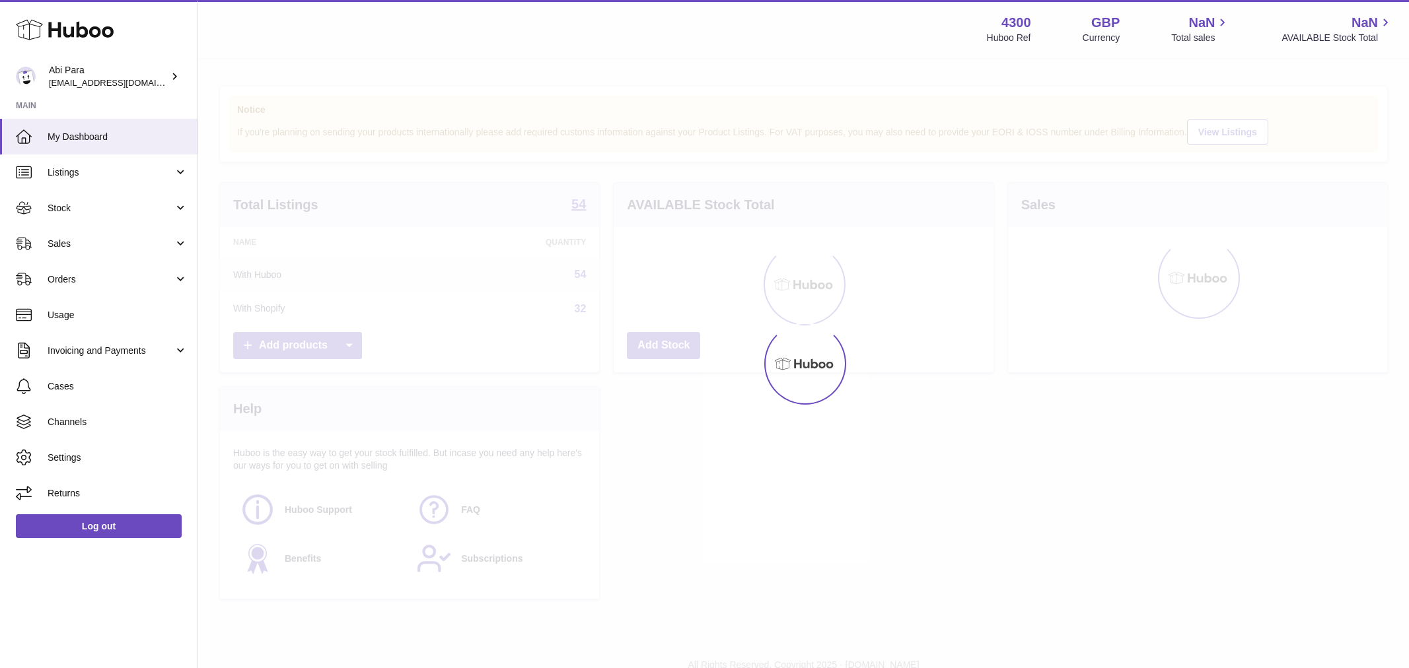 The width and height of the screenshot is (1409, 668). What do you see at coordinates (110, 208) in the screenshot?
I see `span: Stock` at bounding box center [110, 208].